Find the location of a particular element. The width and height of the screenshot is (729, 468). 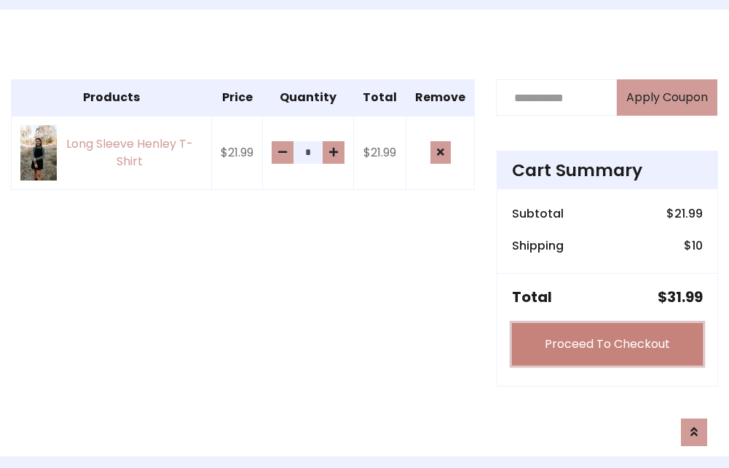

h6: Subtotal is located at coordinates (537, 213).